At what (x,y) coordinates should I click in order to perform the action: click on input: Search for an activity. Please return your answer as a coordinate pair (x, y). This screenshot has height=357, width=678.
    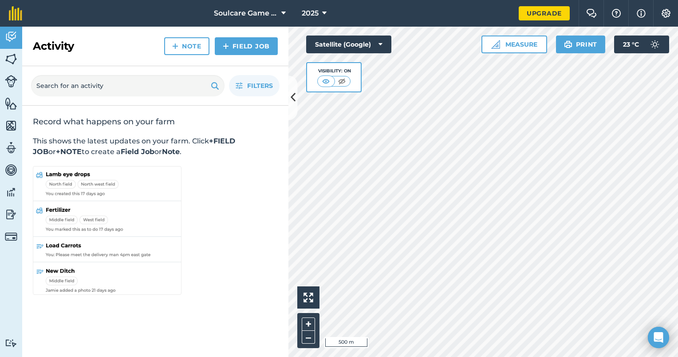
    Looking at the image, I should click on (128, 86).